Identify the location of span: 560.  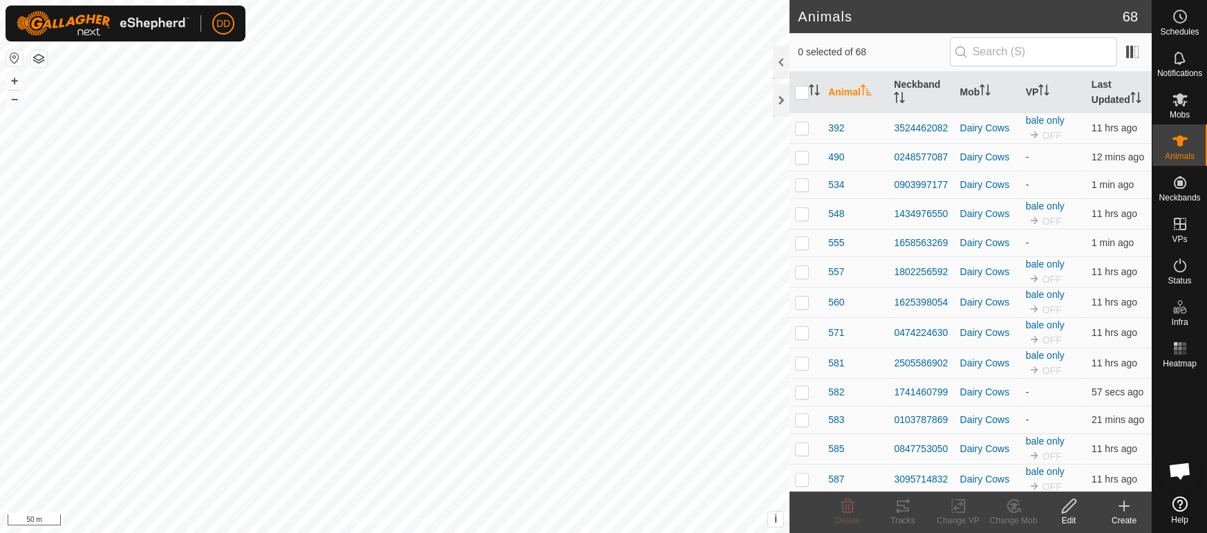
(836, 302).